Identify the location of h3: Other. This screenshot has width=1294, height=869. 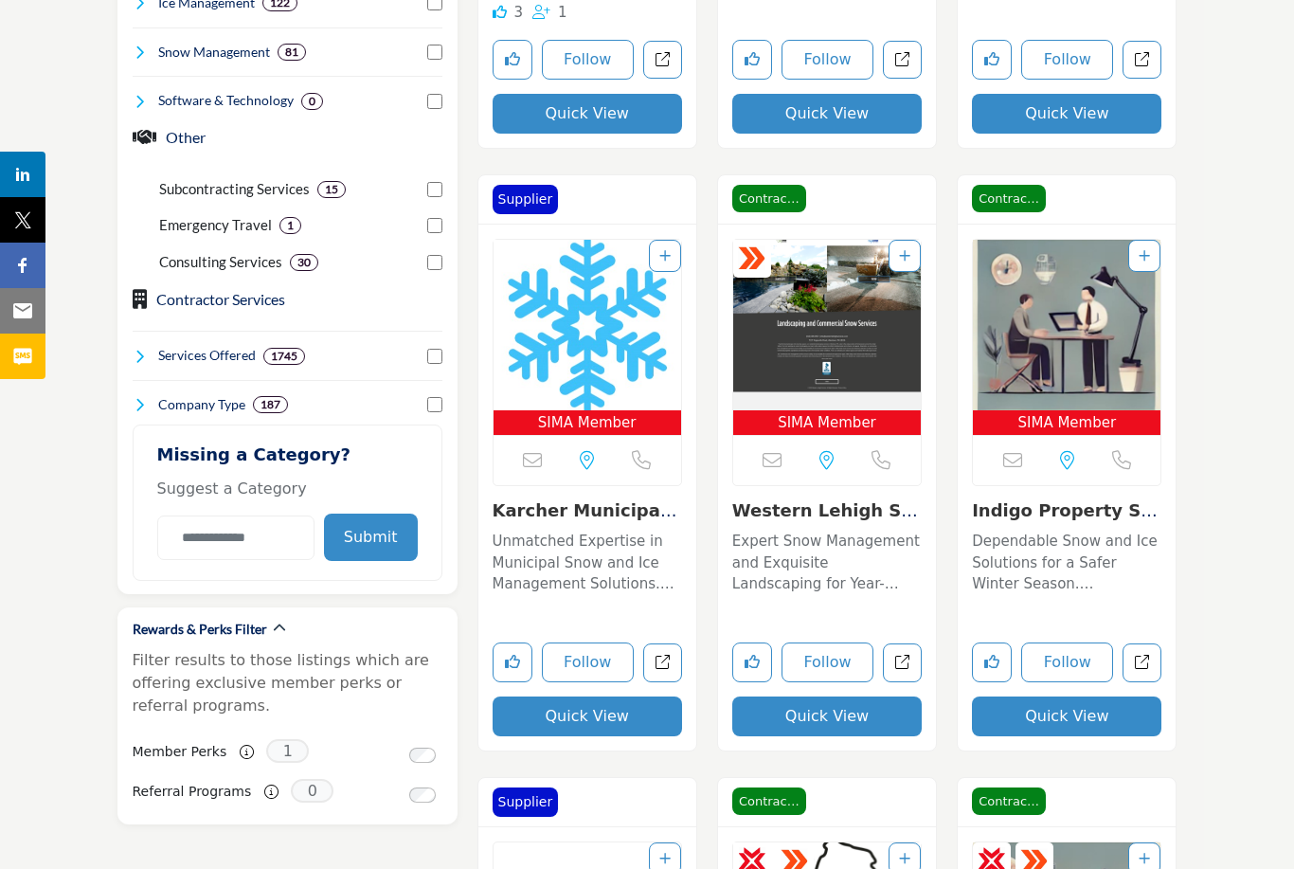
(186, 137).